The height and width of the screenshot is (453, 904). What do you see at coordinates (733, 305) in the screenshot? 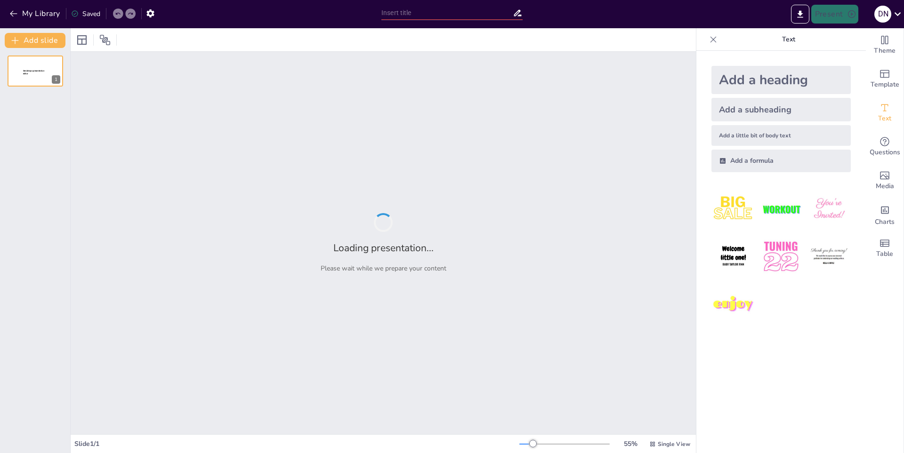
I see `img: 7.jpeg` at bounding box center [733, 305].